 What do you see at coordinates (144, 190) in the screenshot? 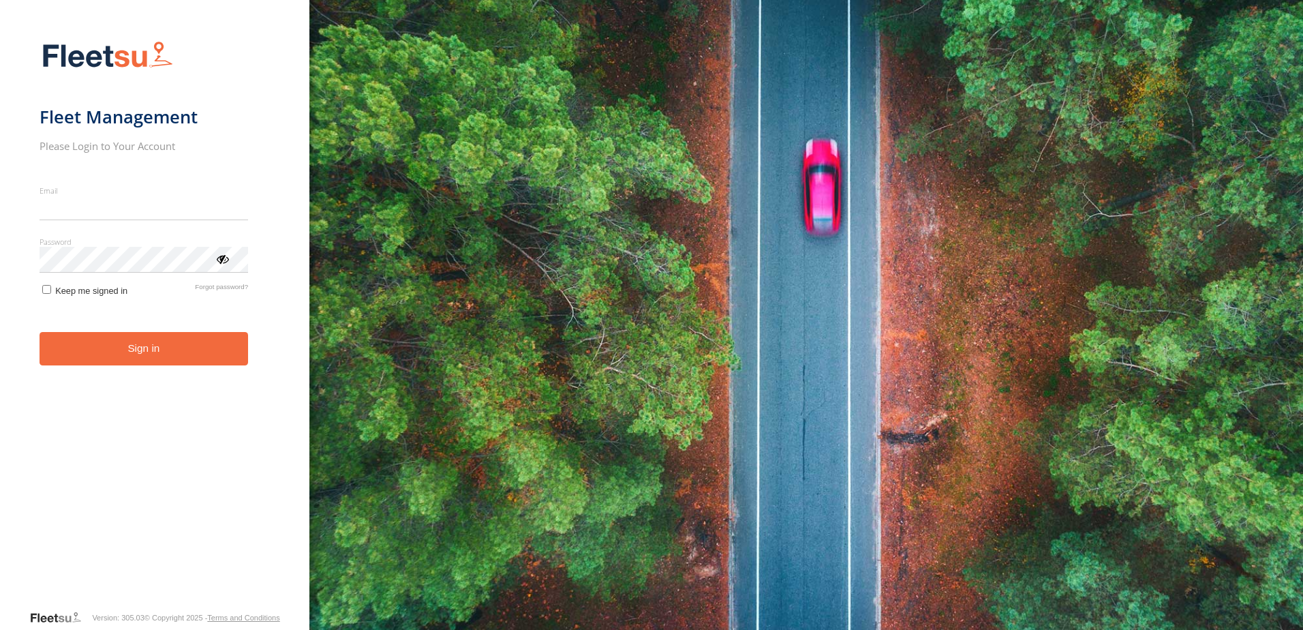
I see `label: Email` at bounding box center [144, 190].